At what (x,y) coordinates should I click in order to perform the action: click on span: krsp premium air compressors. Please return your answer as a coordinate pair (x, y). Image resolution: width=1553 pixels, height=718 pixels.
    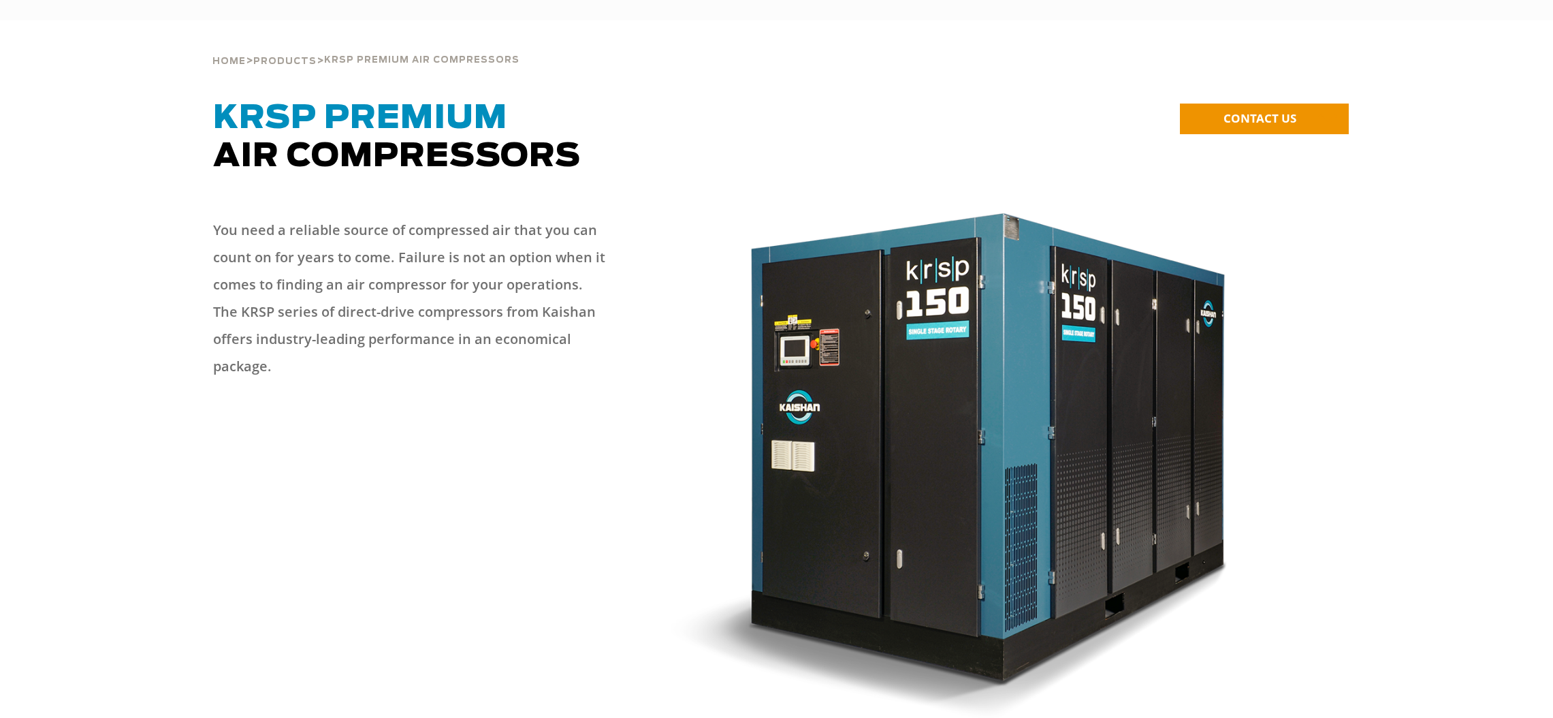
    Looking at the image, I should click on (421, 60).